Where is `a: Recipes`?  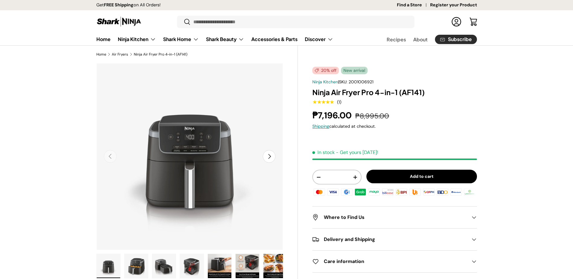 a: Recipes is located at coordinates (396, 39).